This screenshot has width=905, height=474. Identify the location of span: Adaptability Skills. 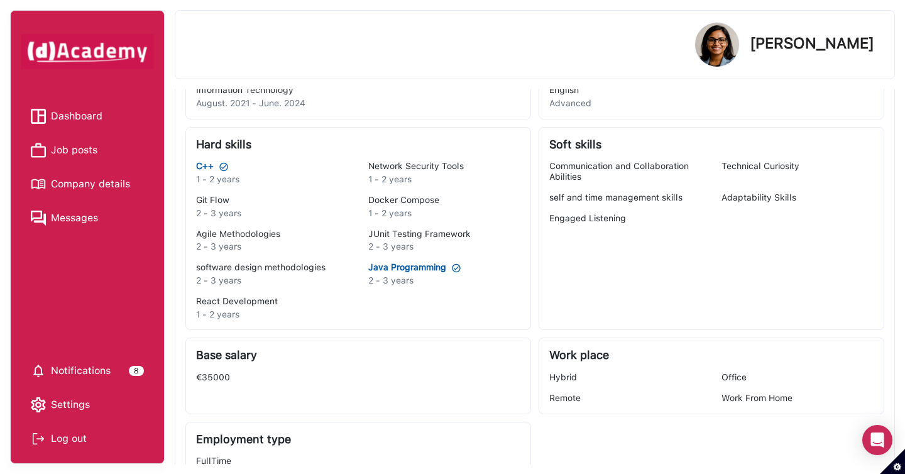
(758, 197).